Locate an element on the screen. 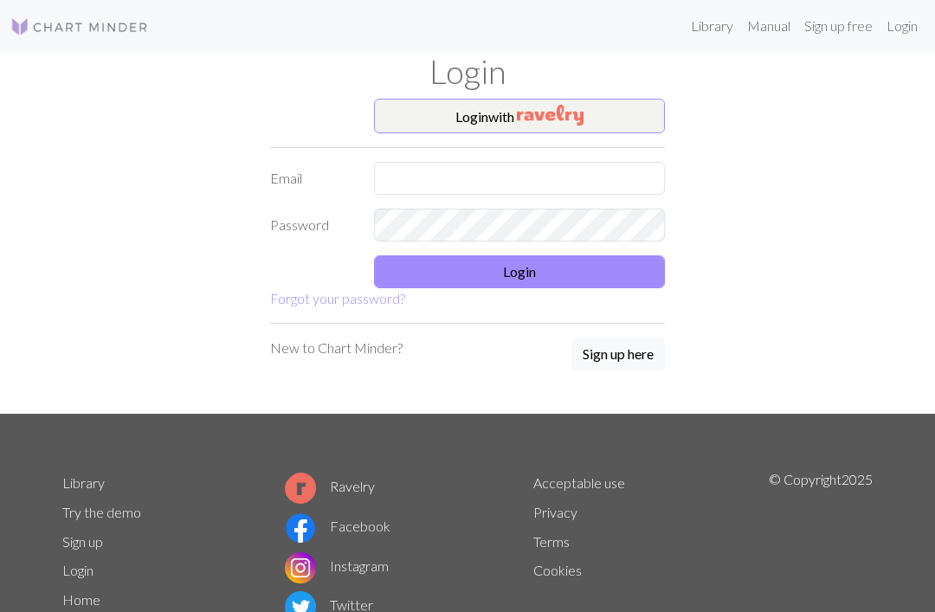  img: Logo is located at coordinates (80, 27).